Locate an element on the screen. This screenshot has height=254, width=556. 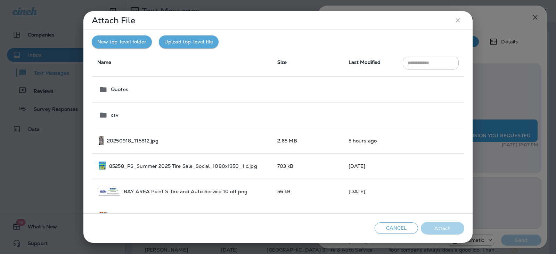
img: GBP%20Image%20720x720%20Point%20S%20Fall%20Tire%20Sale.jpg is located at coordinates (103, 217).